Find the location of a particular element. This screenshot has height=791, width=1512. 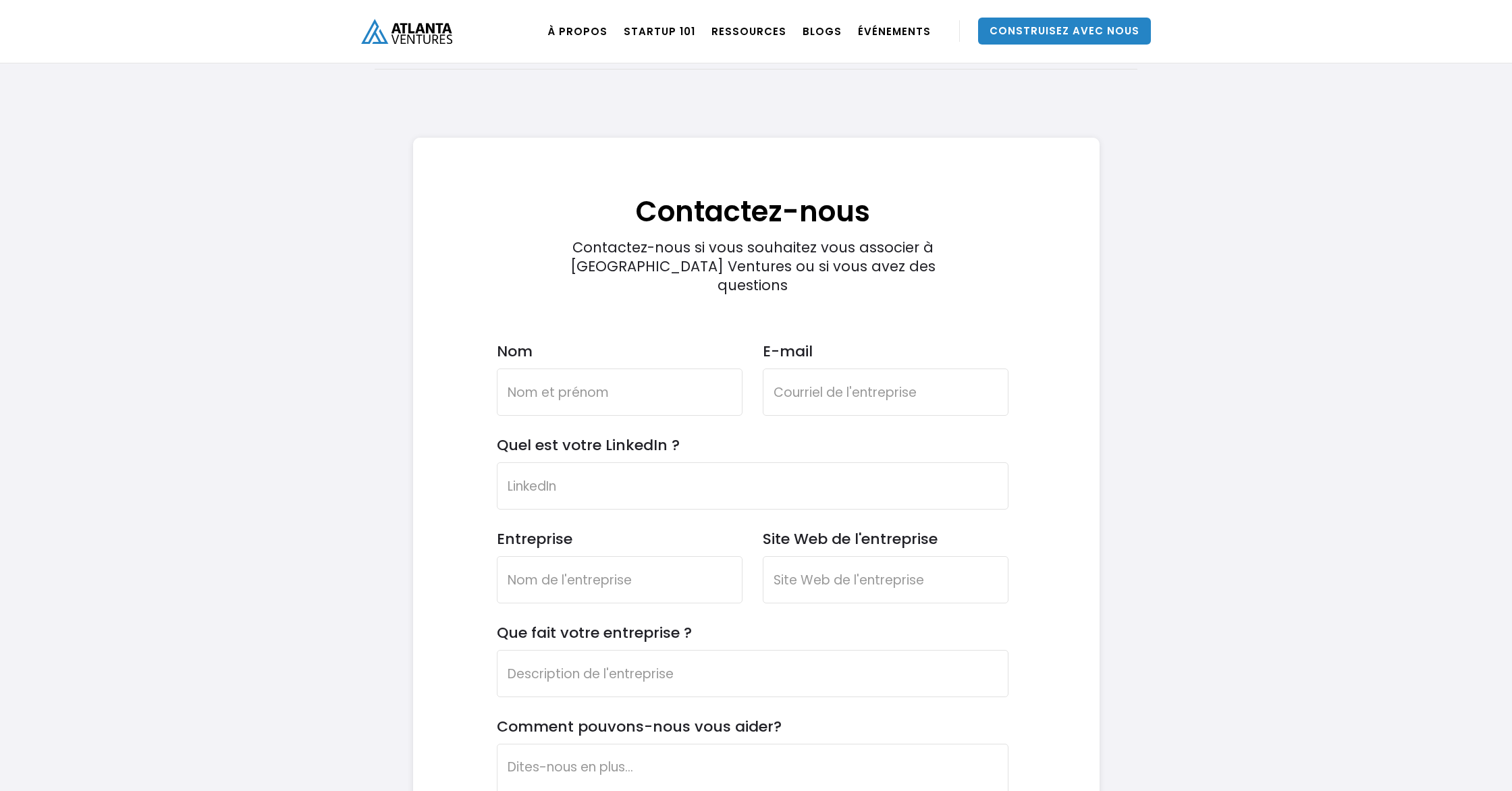

font: Site Web de l'entreprise is located at coordinates (849, 538).